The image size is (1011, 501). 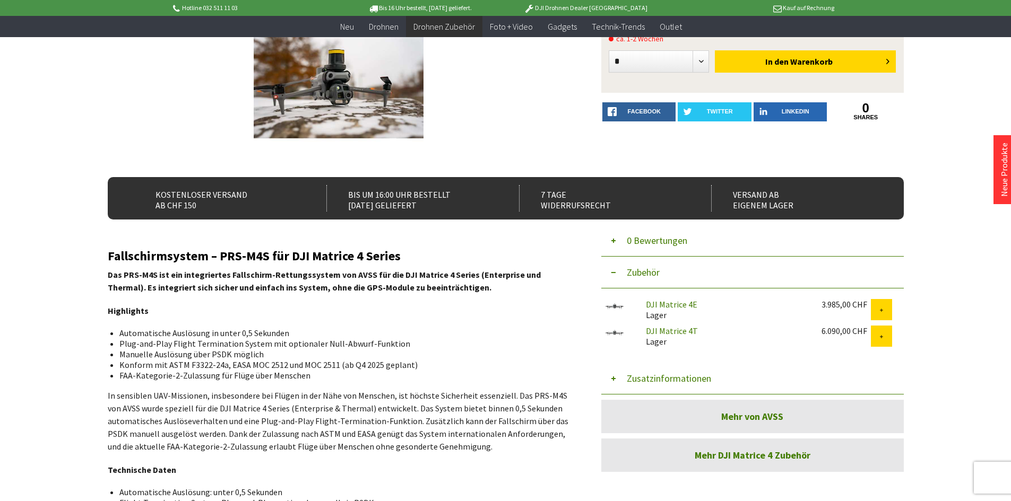 I want to click on li: Automatische Auslösung: unter 0,5 Sekunden, so click(x=340, y=492).